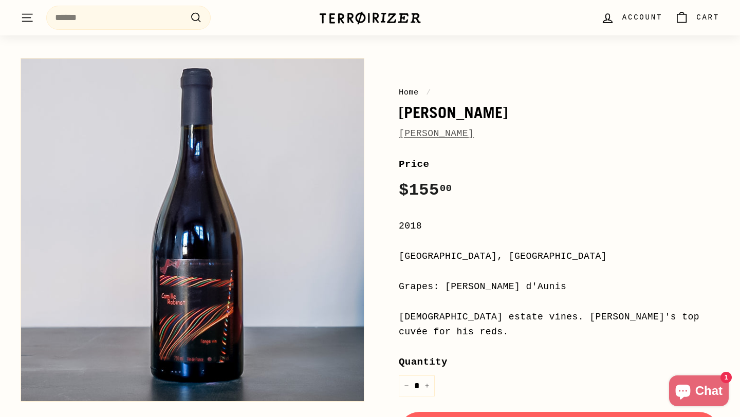 This screenshot has width=740, height=417. I want to click on input: quantity, so click(417, 386).